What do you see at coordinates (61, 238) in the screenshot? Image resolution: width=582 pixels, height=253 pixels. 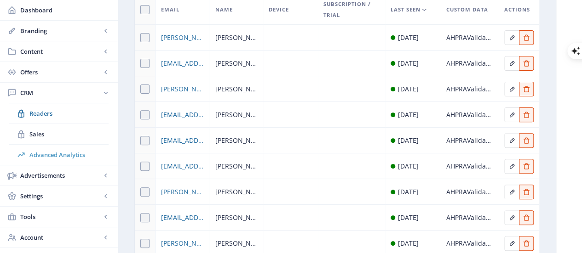 I see `span: Account` at bounding box center [61, 238].